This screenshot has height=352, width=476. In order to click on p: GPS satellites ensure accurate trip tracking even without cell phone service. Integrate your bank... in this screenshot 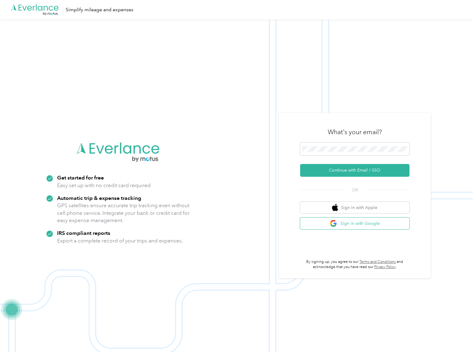, I will do `click(123, 213)`.